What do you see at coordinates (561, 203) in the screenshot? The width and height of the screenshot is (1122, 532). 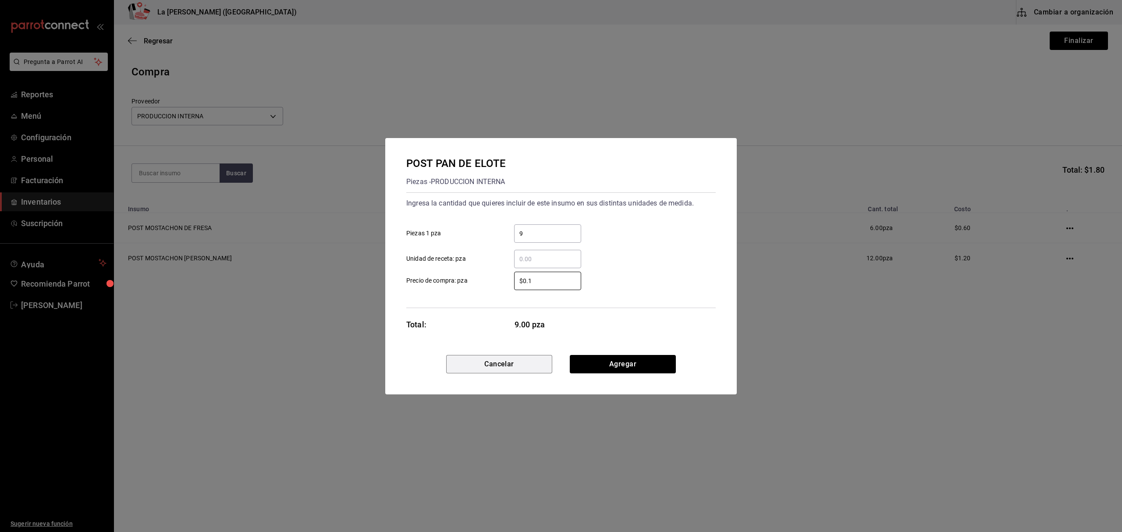 I see `div: Ingresa la cantidad que quieres incluir de este insumo en sus distintas unidades de medida.` at bounding box center [561, 203].